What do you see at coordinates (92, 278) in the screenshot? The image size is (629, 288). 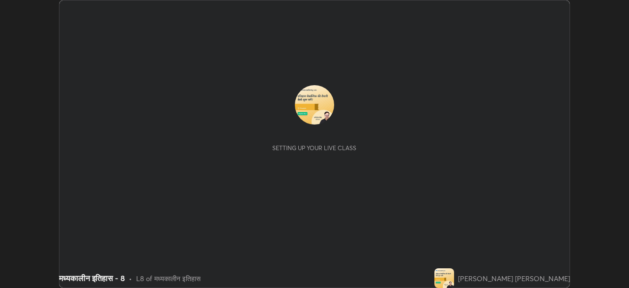 I see `div: मध्यकालीन इतिहास - 8` at bounding box center [92, 278].